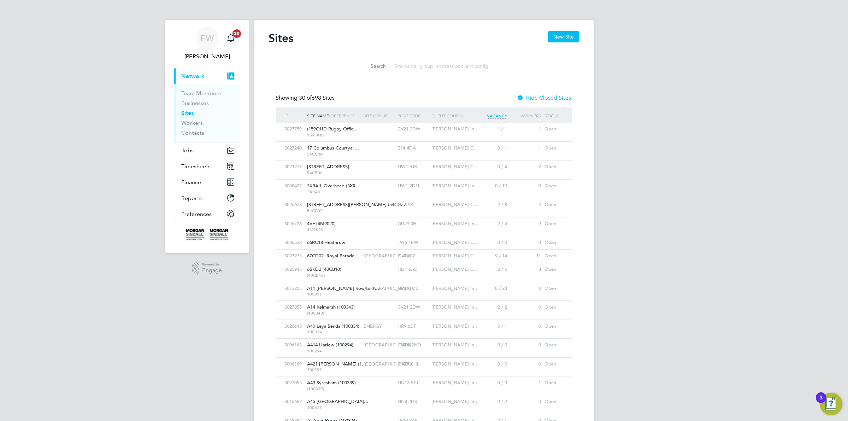  What do you see at coordinates (196, 166) in the screenshot?
I see `span: Timesheets` at bounding box center [196, 166].